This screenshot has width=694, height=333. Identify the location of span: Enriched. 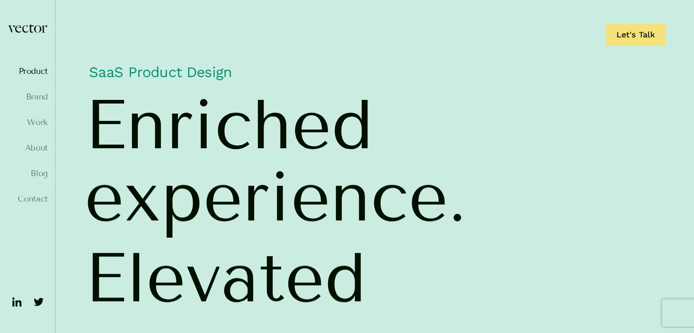
(229, 125).